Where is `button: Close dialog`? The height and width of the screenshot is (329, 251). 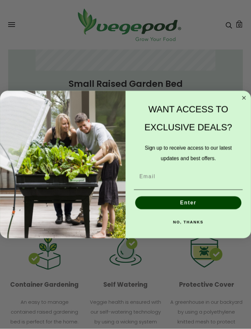 button: Close dialog is located at coordinates (245, 98).